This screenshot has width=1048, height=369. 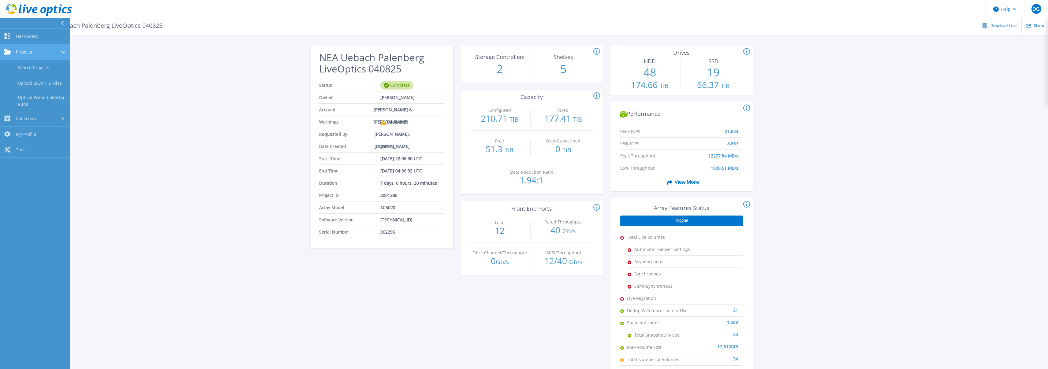 I want to click on span: Live Migration, so click(x=657, y=298).